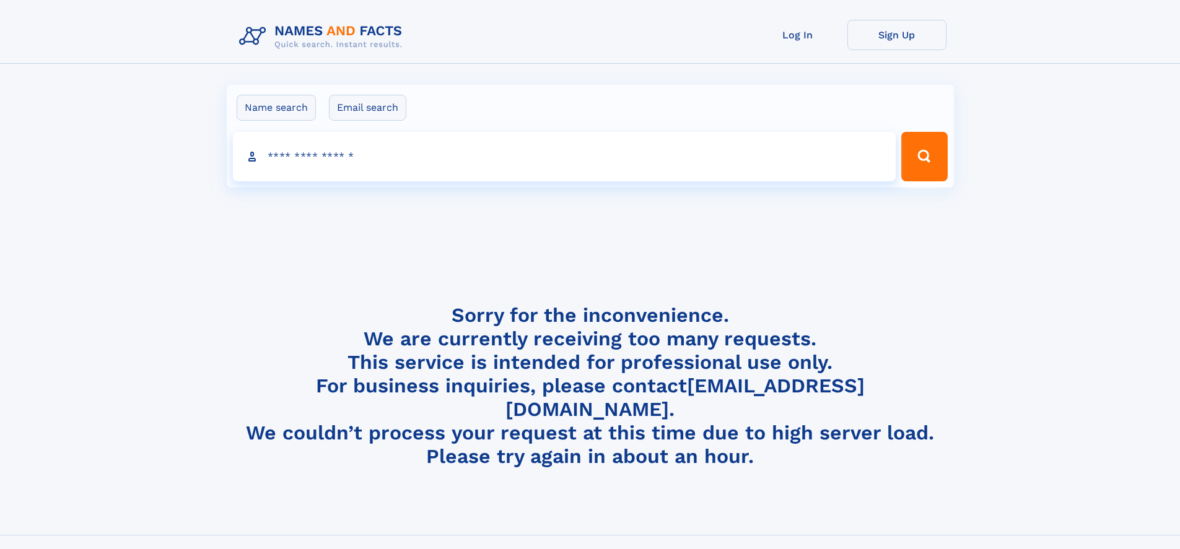  Describe the element at coordinates (924, 157) in the screenshot. I see `button: Search Button` at that location.